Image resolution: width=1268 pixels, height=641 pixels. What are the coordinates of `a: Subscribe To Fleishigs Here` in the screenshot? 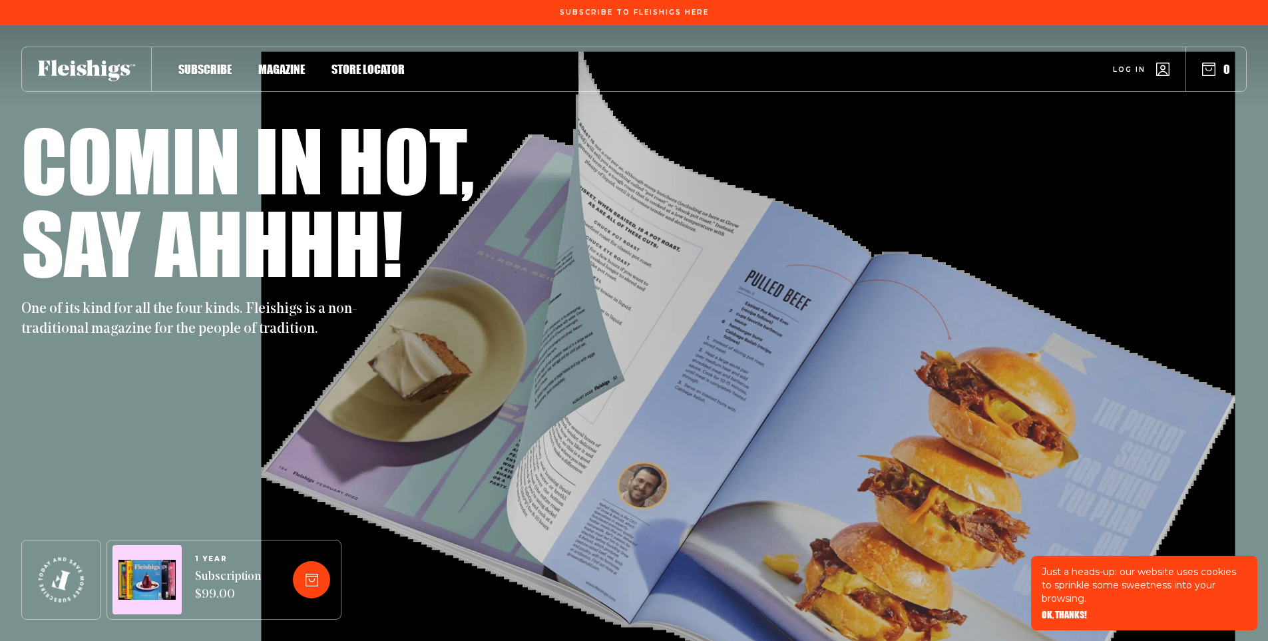 It's located at (634, 12).